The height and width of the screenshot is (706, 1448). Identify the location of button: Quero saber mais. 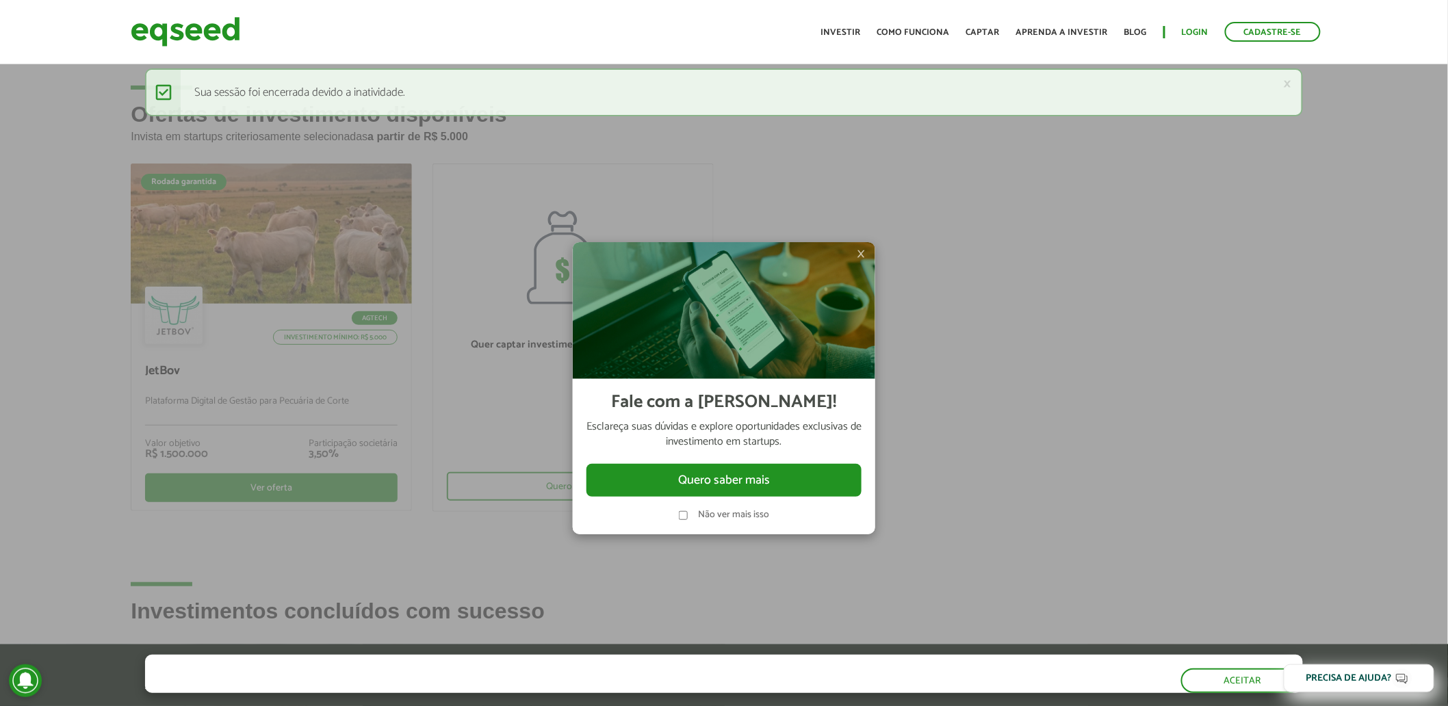
(724, 480).